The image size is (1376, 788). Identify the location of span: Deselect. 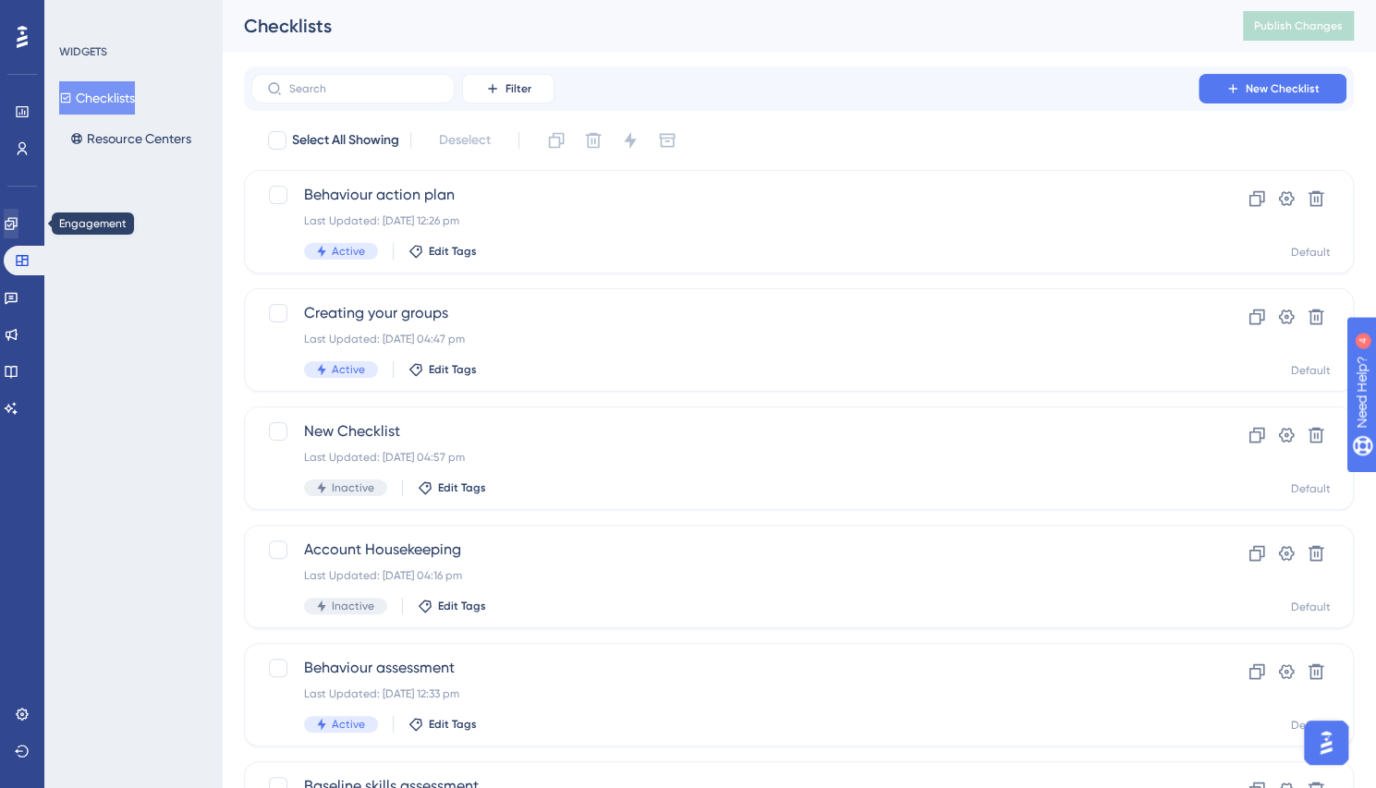
(465, 140).